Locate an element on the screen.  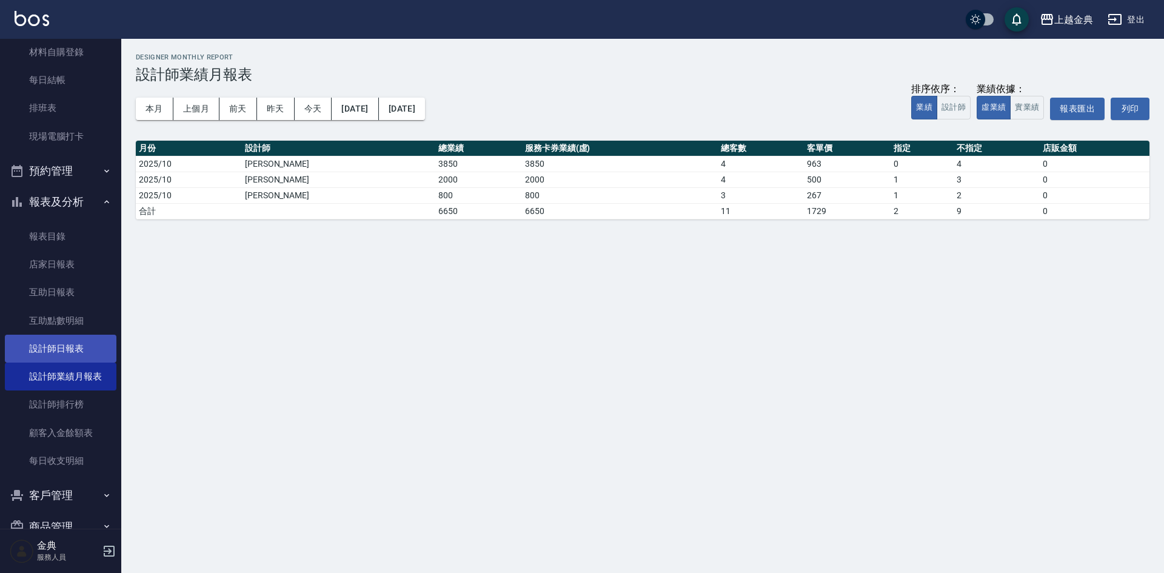
button: 報表及分析 is located at coordinates (61, 202).